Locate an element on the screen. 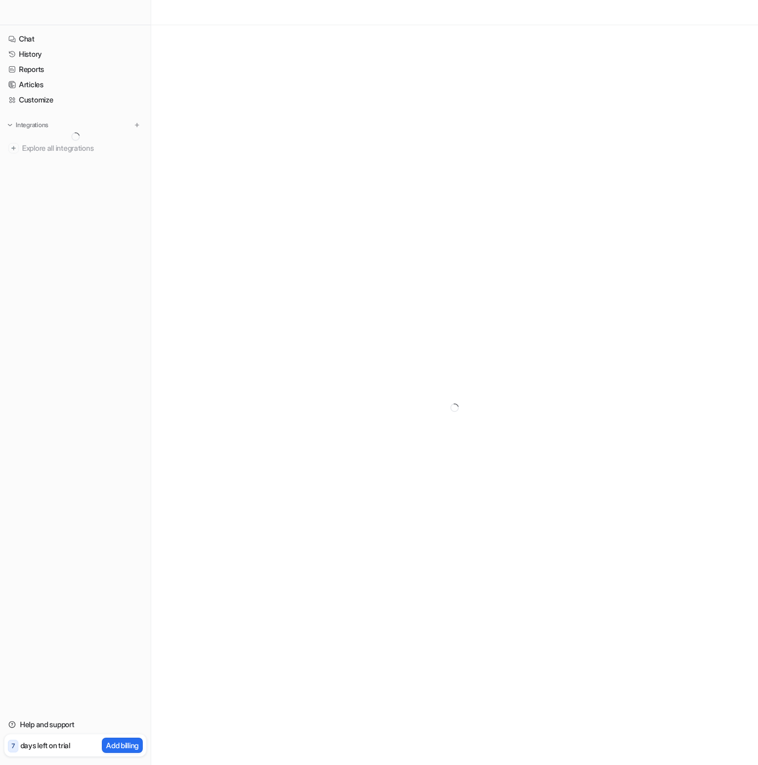  a: Chat is located at coordinates (75, 39).